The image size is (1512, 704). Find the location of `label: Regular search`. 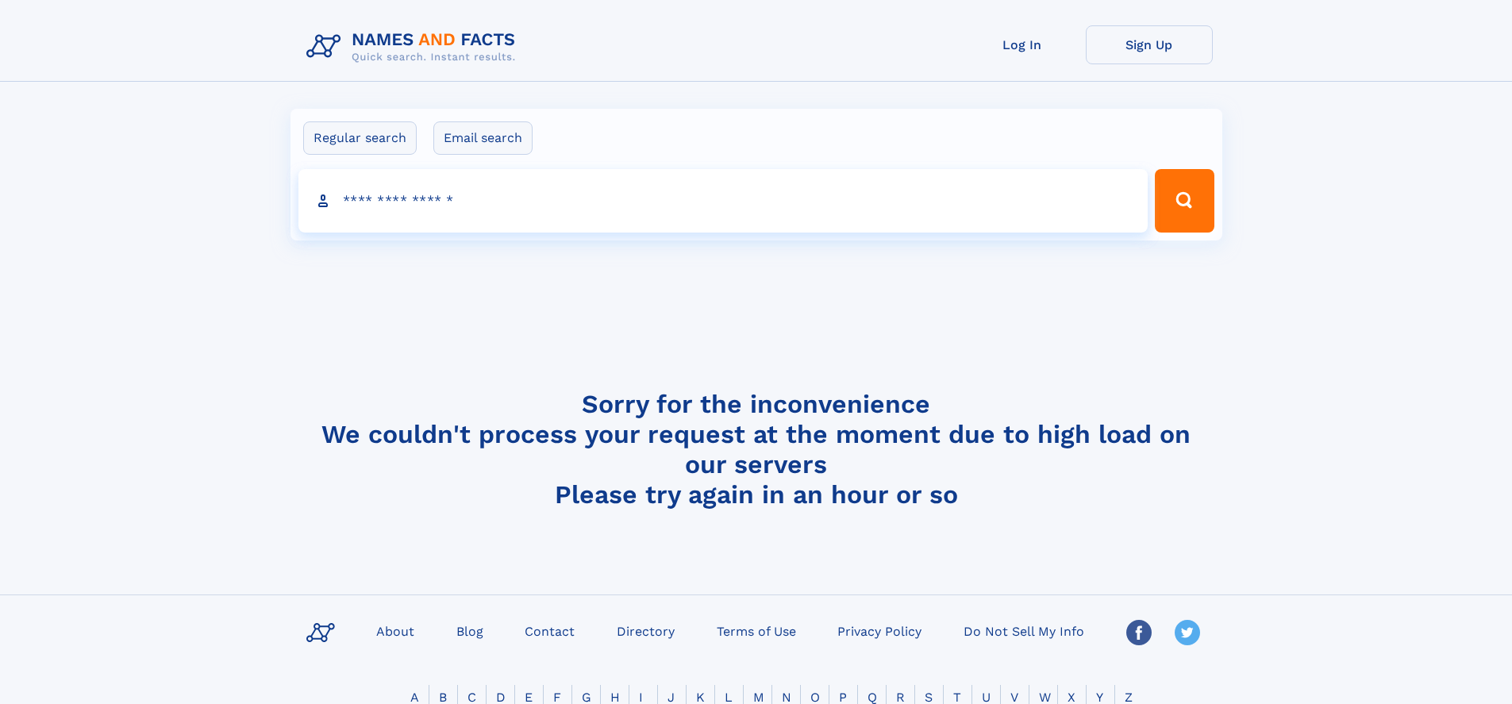

label: Regular search is located at coordinates (360, 138).